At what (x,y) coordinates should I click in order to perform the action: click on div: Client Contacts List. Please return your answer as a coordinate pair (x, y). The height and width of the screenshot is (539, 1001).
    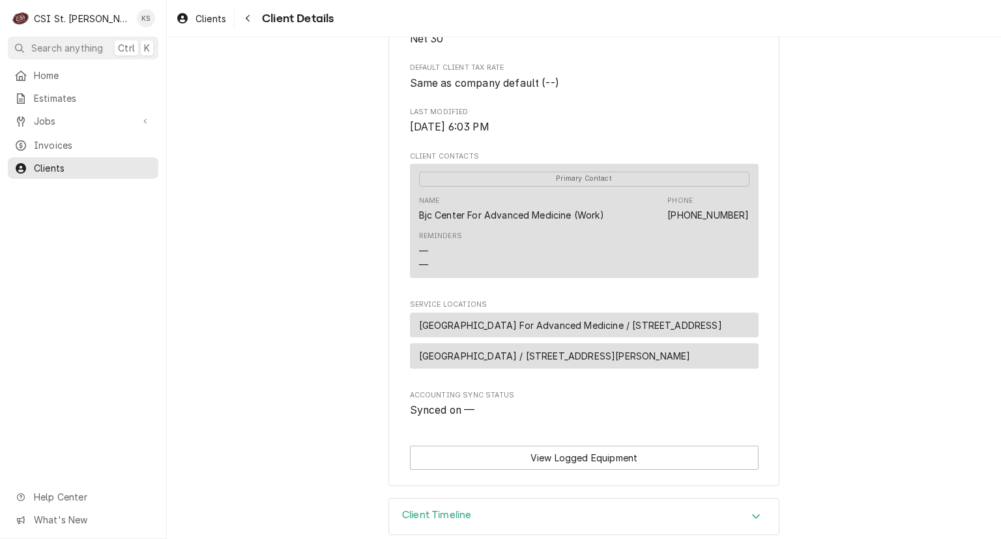
    Looking at the image, I should click on (584, 224).